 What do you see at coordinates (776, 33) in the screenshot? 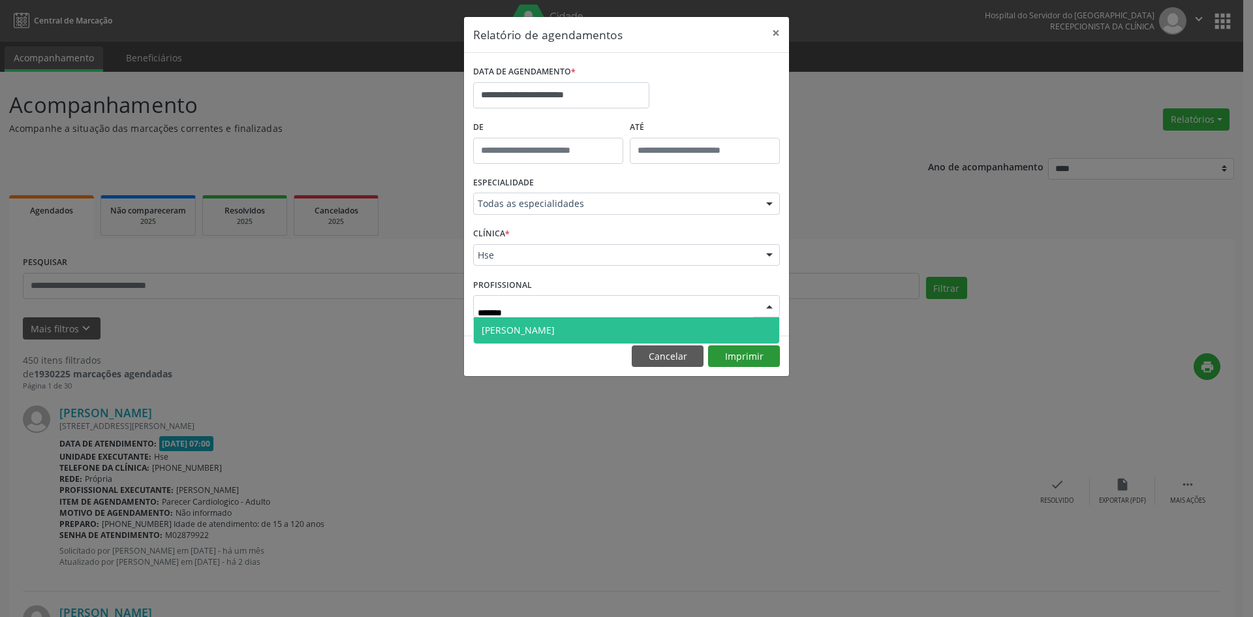
I see `button: Close` at bounding box center [776, 33].